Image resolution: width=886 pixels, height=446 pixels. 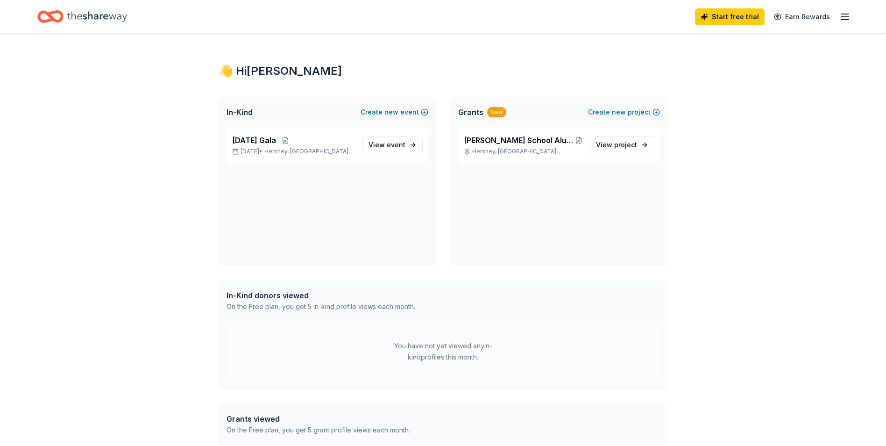 What do you see at coordinates (626, 144) in the screenshot?
I see `span: project` at bounding box center [626, 144].